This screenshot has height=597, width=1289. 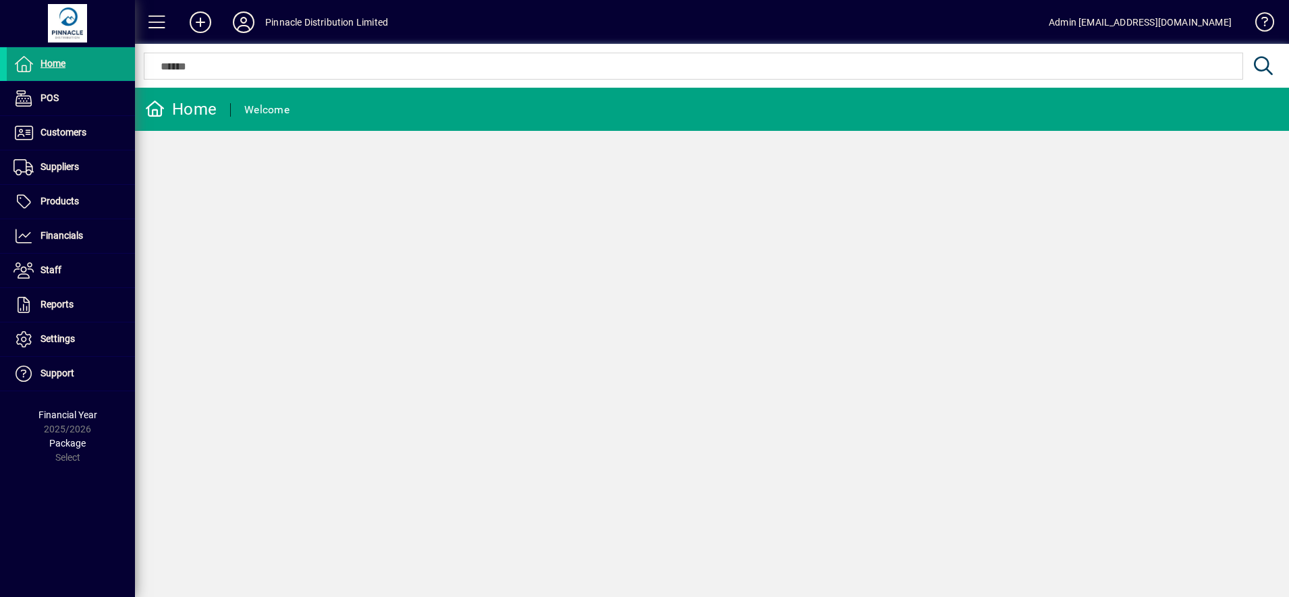 What do you see at coordinates (71, 271) in the screenshot?
I see `a: Staff` at bounding box center [71, 271].